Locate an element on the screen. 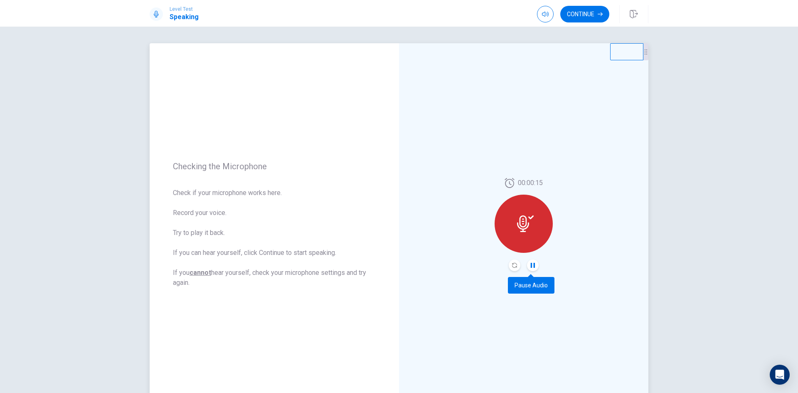  h1: Speaking is located at coordinates (184, 17).